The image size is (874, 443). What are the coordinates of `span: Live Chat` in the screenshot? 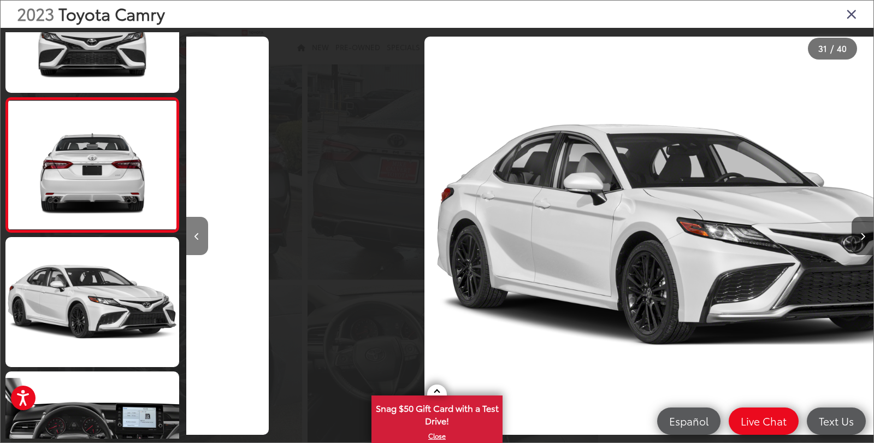 It's located at (763, 420).